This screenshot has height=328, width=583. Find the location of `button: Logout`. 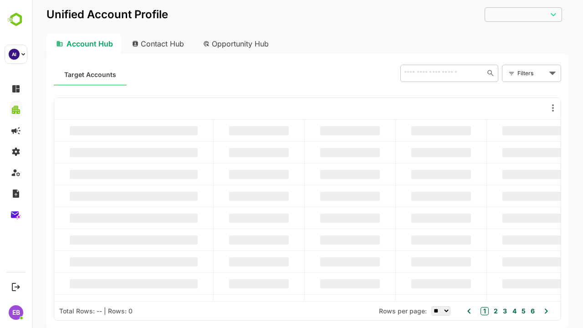

button: Logout is located at coordinates (15, 287).